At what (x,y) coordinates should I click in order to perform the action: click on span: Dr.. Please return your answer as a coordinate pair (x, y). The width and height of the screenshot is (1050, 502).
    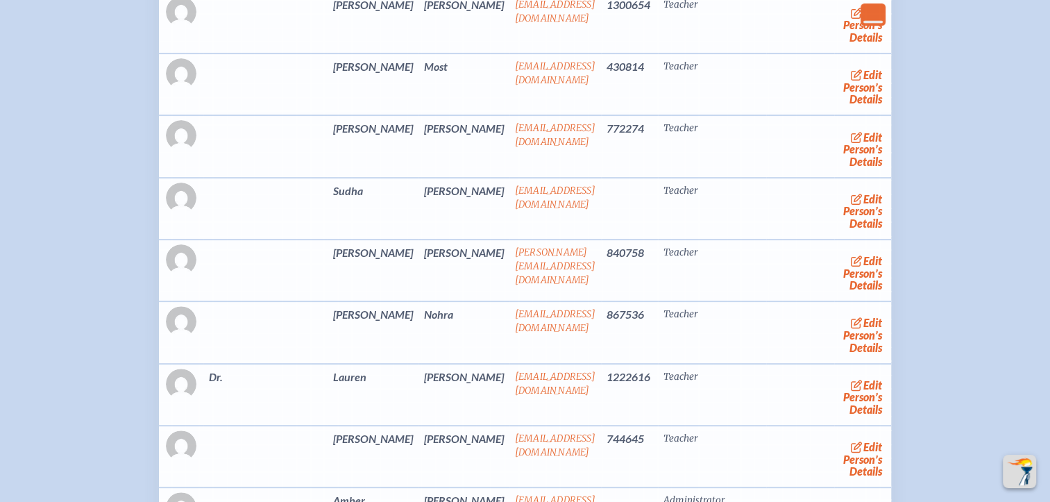
    Looking at the image, I should click on (216, 376).